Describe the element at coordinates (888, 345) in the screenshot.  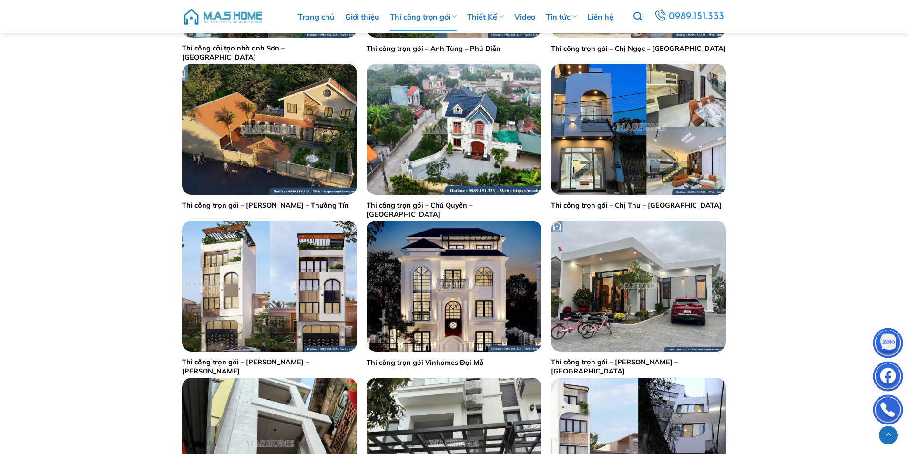
I see `img: Zalo` at that location.